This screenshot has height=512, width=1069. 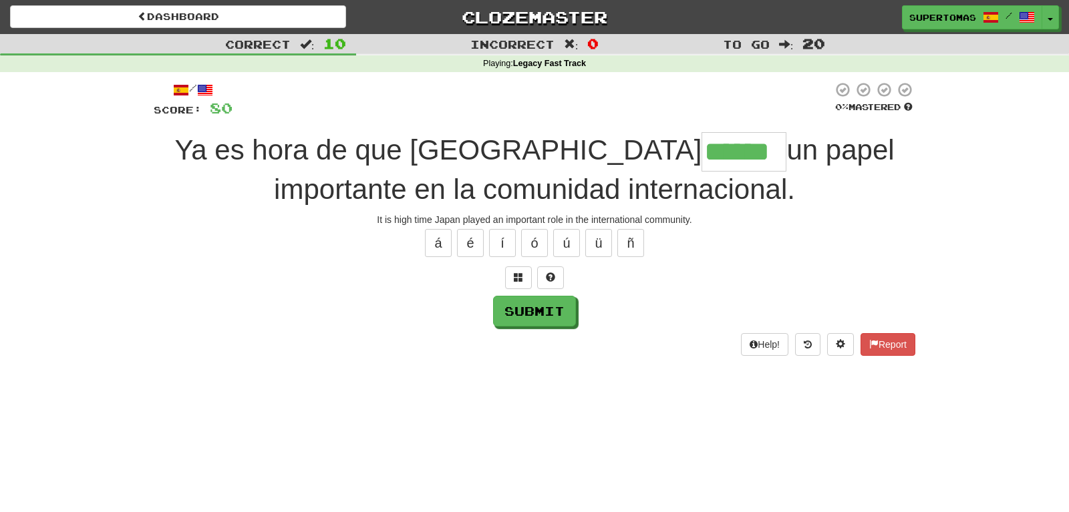 What do you see at coordinates (534, 17) in the screenshot?
I see `a: Clozemaster` at bounding box center [534, 17].